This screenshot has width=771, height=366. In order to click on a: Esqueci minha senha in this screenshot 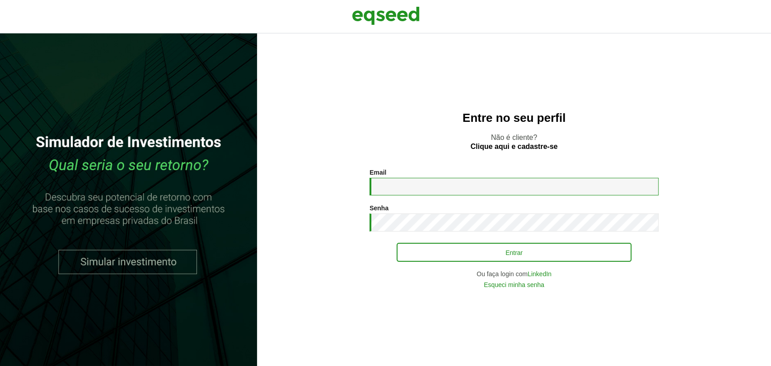, I will do `click(514, 285)`.